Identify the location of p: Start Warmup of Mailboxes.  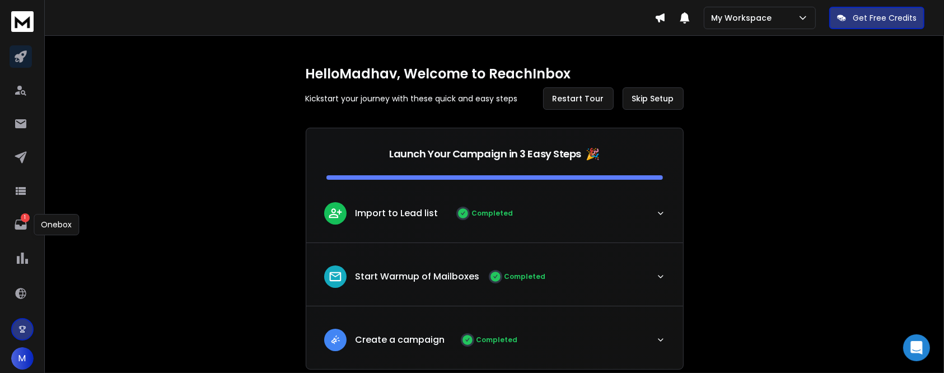
(418, 276).